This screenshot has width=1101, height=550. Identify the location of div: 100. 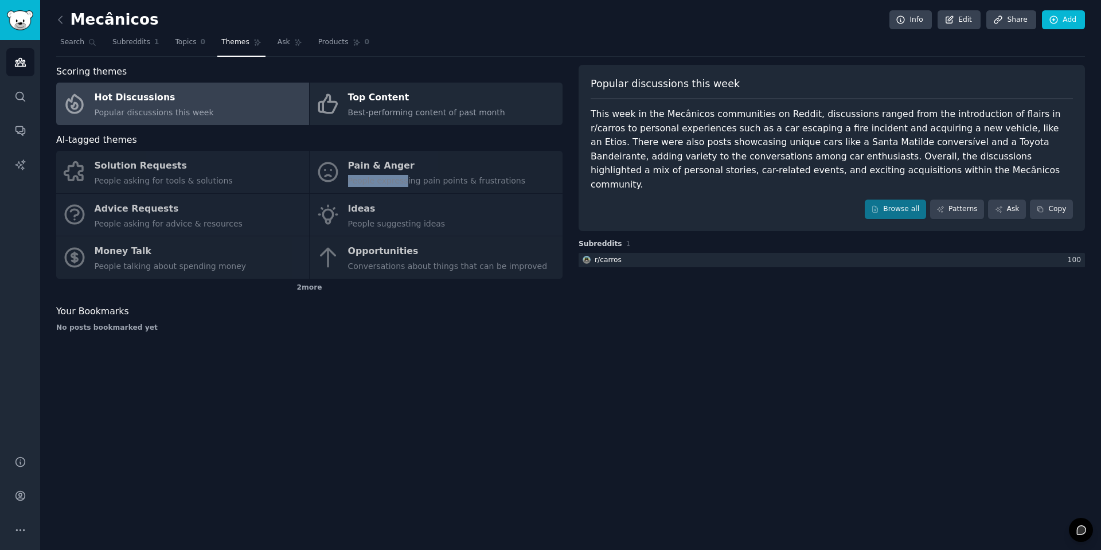
(1076, 260).